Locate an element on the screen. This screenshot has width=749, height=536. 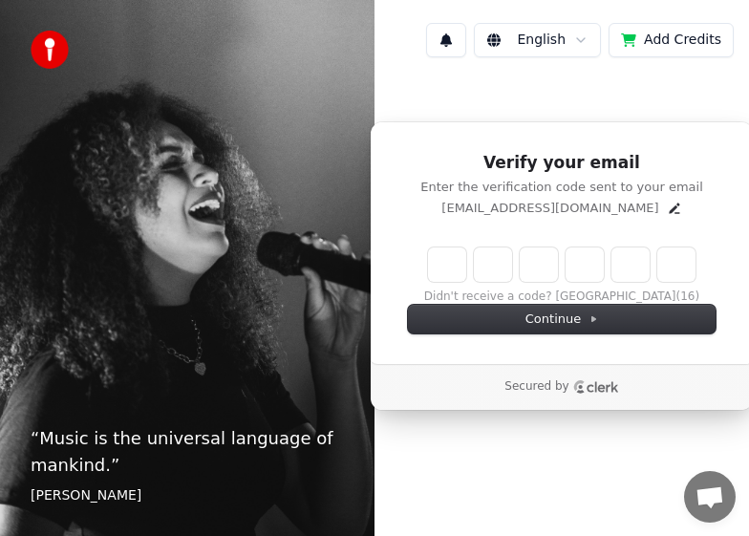
button: Add Credits is located at coordinates (670, 40).